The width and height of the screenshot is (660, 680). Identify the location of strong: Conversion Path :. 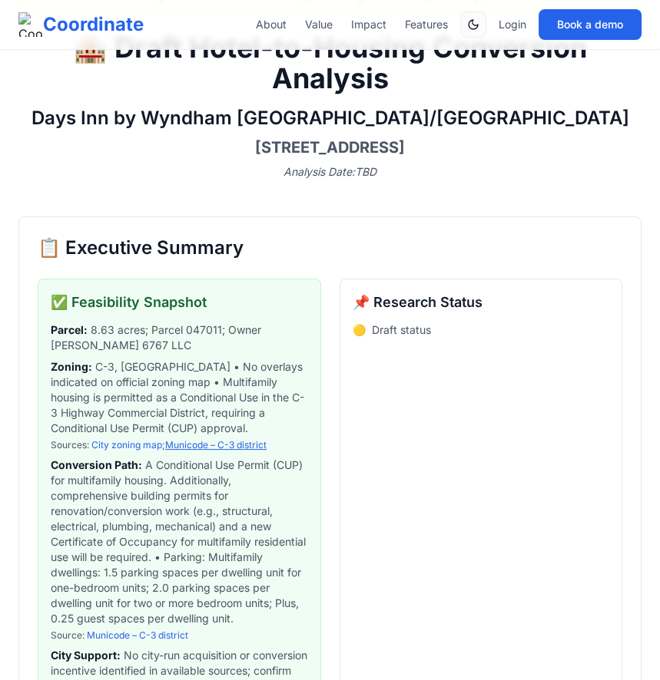
(96, 465).